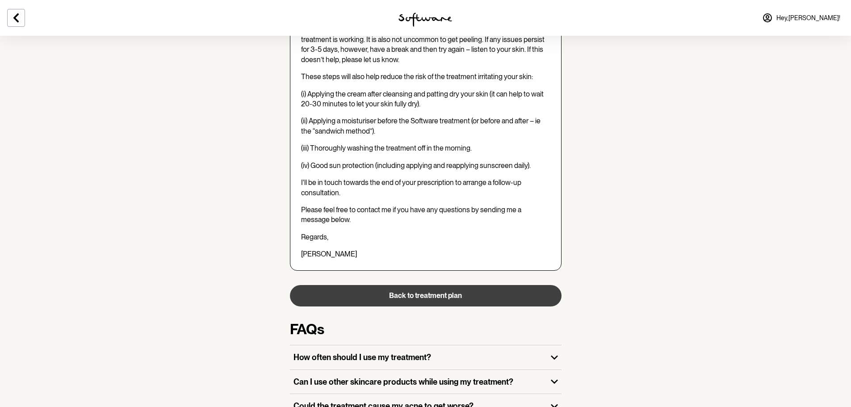 The width and height of the screenshot is (851, 407). What do you see at coordinates (411, 187) in the screenshot?
I see `span: I'll be in touch towards the end of your prescription to arrange a follow-up consultation.` at bounding box center [411, 187].